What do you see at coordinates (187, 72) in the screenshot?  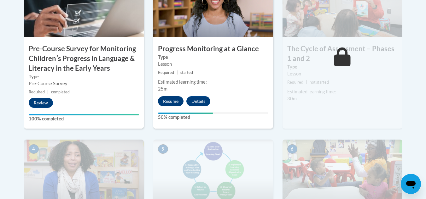 I see `span: started` at bounding box center [187, 72].